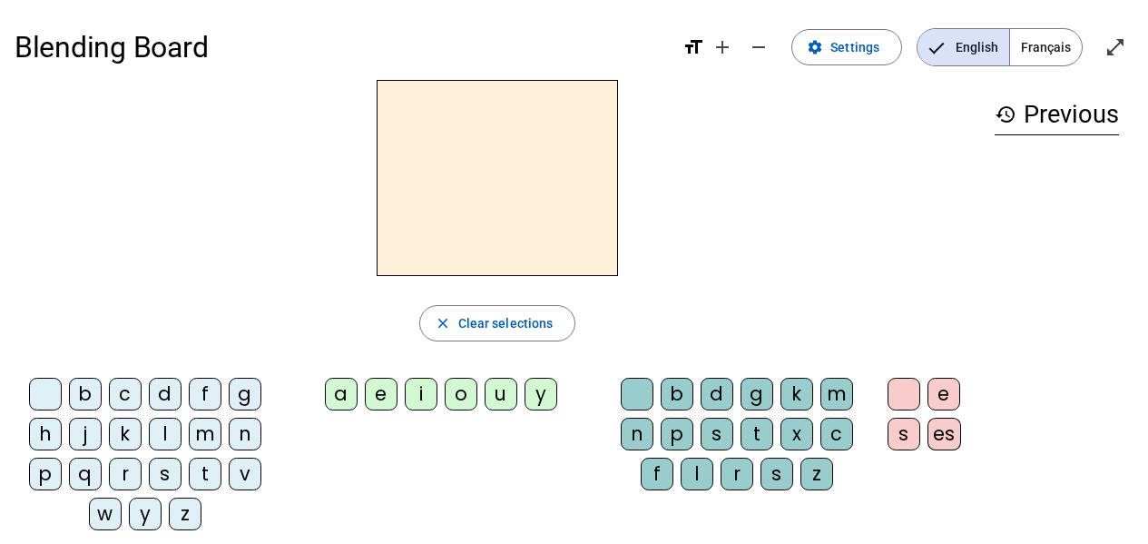  I want to click on h1: Blending Board, so click(341, 47).